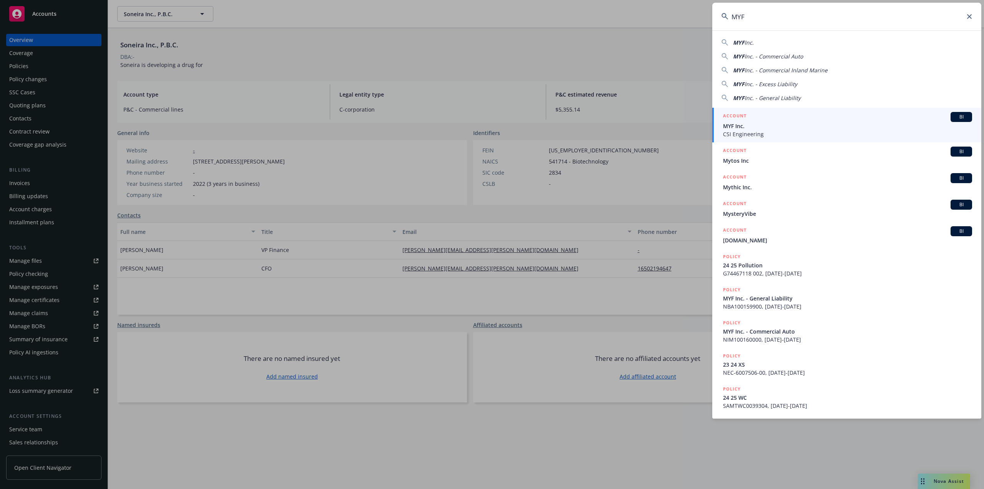  I want to click on span: 23 24 XS, so click(848, 364).